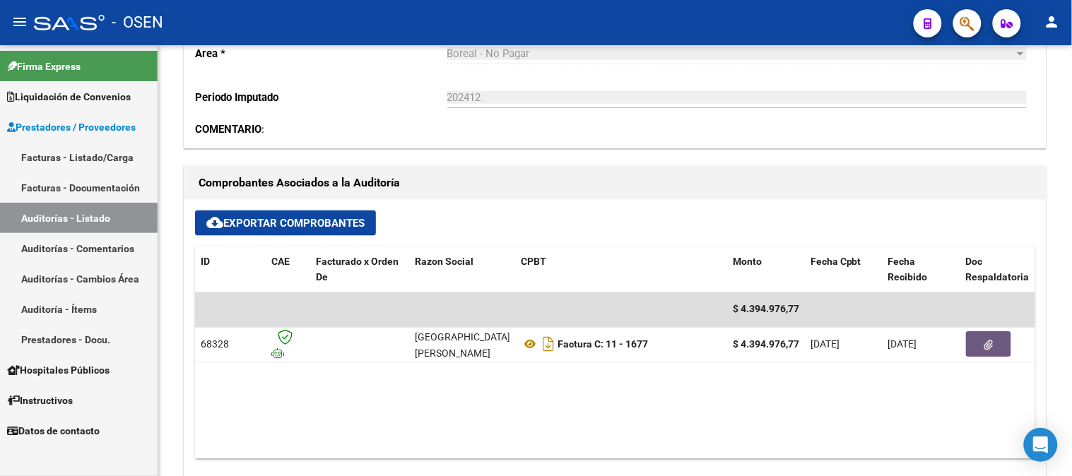 Image resolution: width=1072 pixels, height=476 pixels. What do you see at coordinates (621, 271) in the screenshot?
I see `datatable-header-cell: CPBT` at bounding box center [621, 271].